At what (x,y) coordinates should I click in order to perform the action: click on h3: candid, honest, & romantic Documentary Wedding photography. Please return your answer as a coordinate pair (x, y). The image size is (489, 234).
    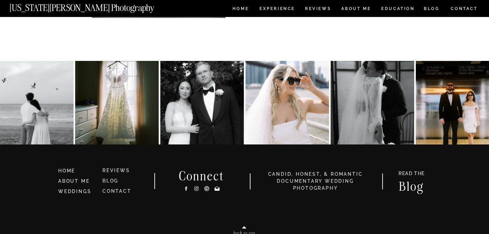
    Looking at the image, I should click on (315, 181).